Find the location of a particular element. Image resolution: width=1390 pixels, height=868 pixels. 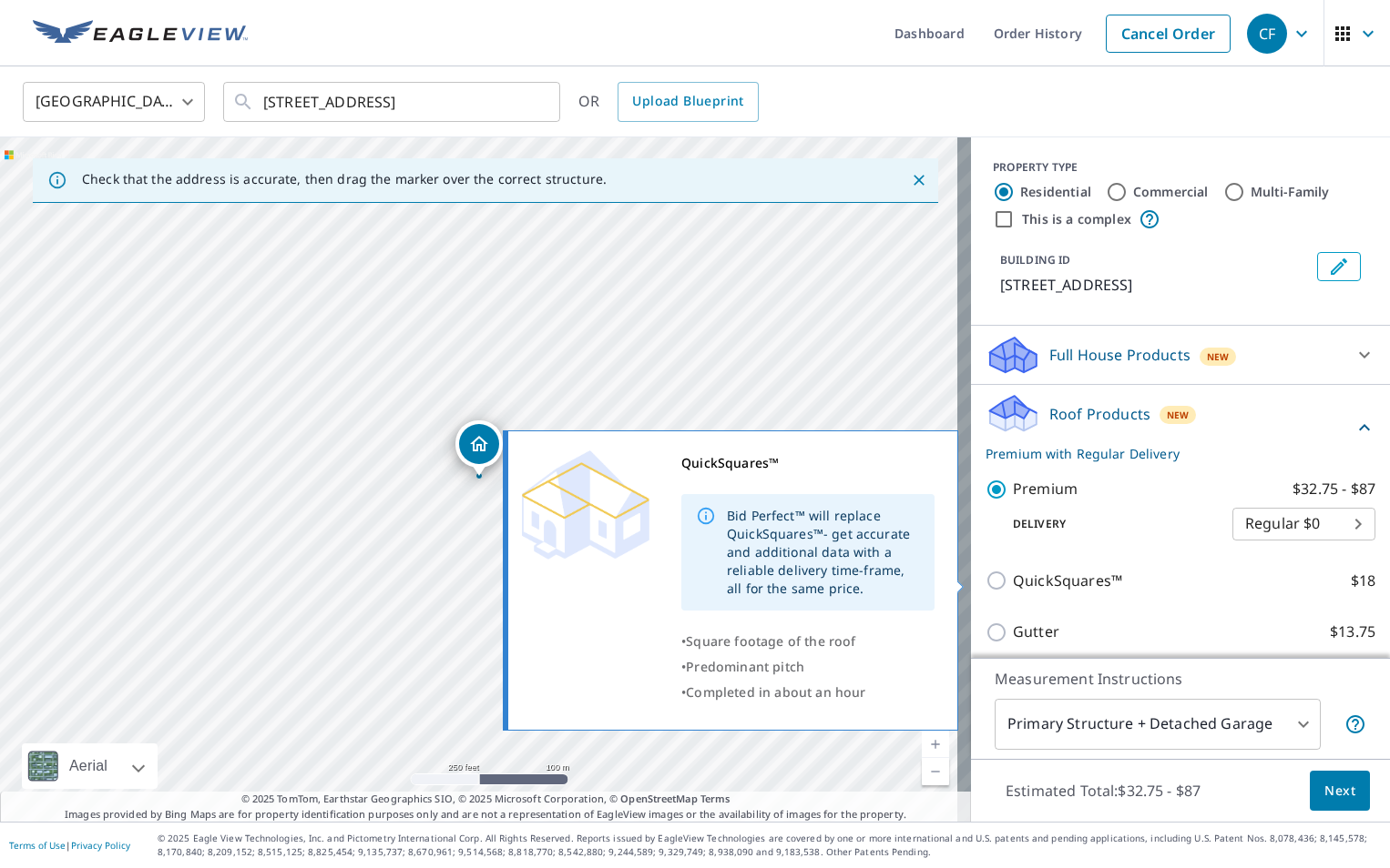

div: PROPERTY TYPE is located at coordinates (1180, 167).